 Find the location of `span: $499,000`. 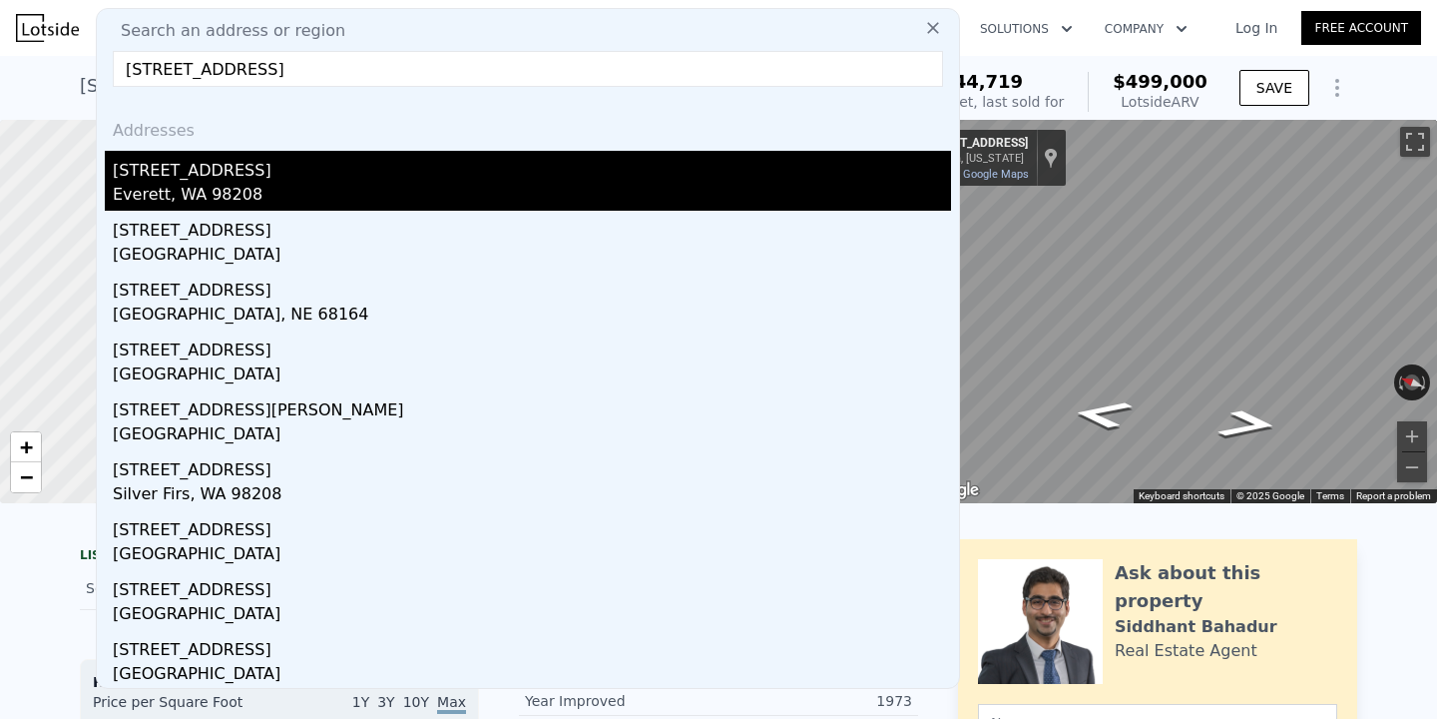

span: $499,000 is located at coordinates (1160, 81).